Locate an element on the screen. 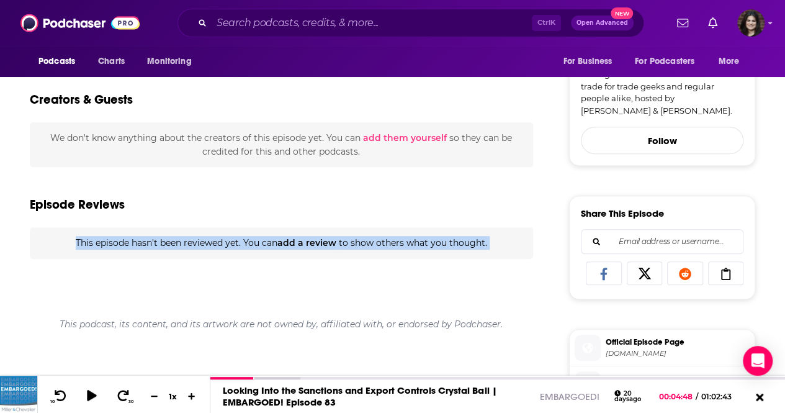 The height and width of the screenshot is (413, 785). span: 00:04:48 is located at coordinates (677, 396).